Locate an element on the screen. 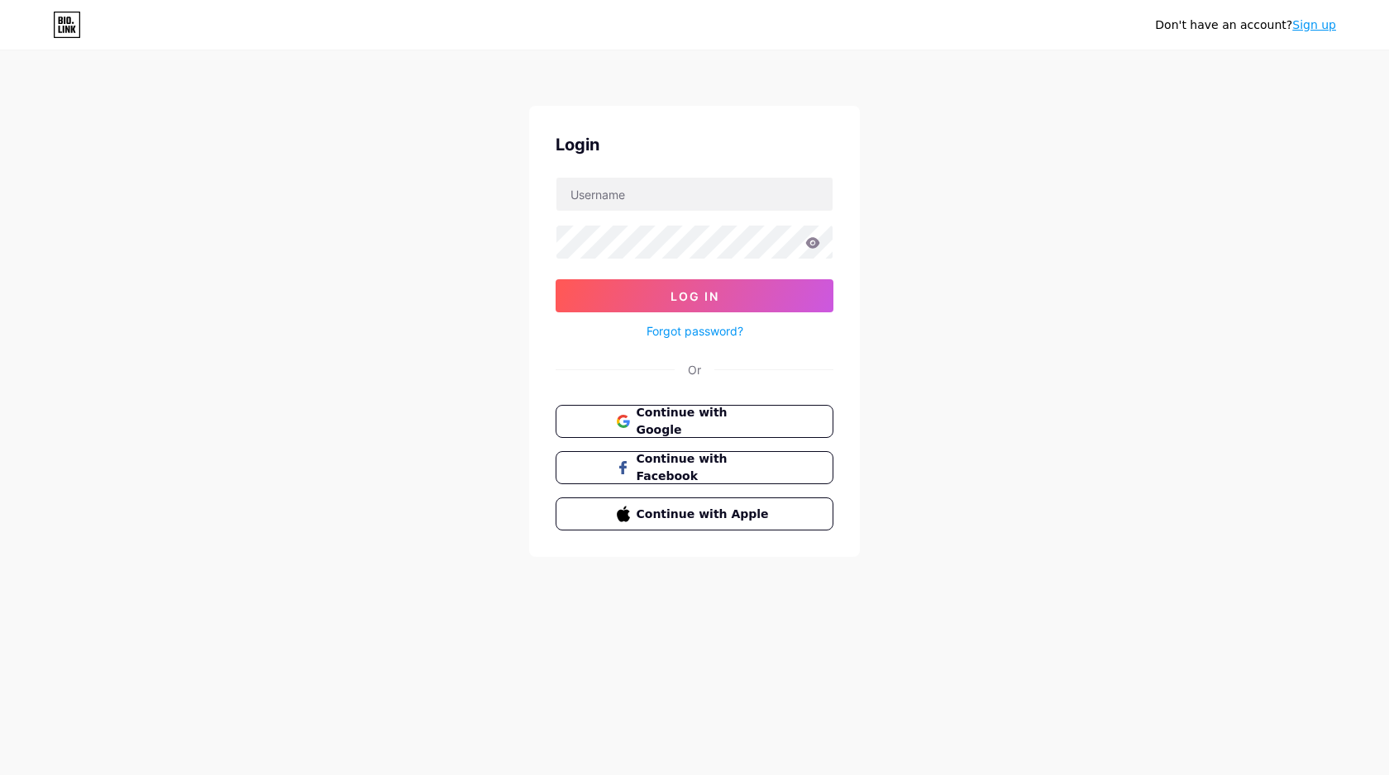 The image size is (1389, 775). a: Continue with Facebook is located at coordinates (694, 468).